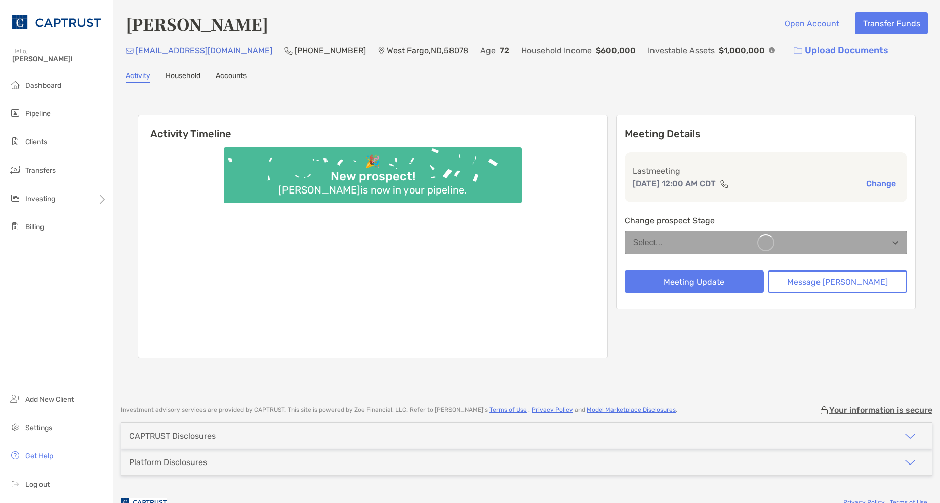 The width and height of the screenshot is (940, 503). I want to click on img: Location Icon, so click(381, 51).